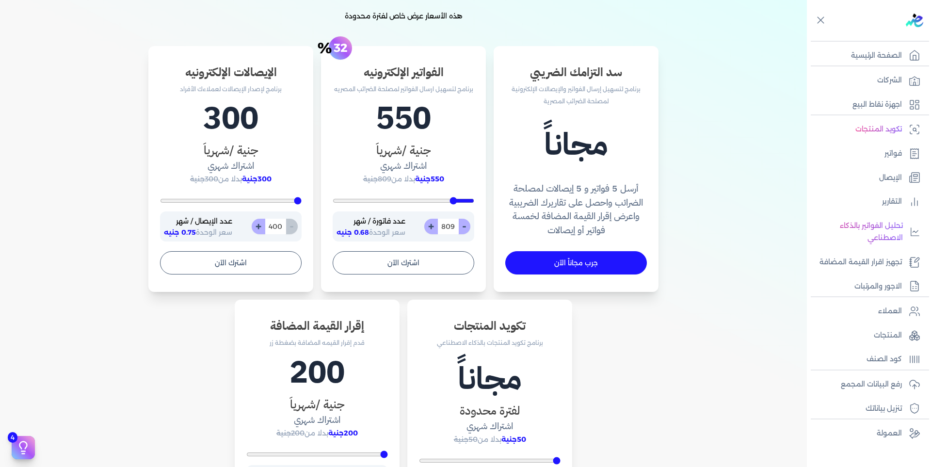  I want to click on a: تحليل الفواتير بالذكاء الاصطناعي, so click(866, 232).